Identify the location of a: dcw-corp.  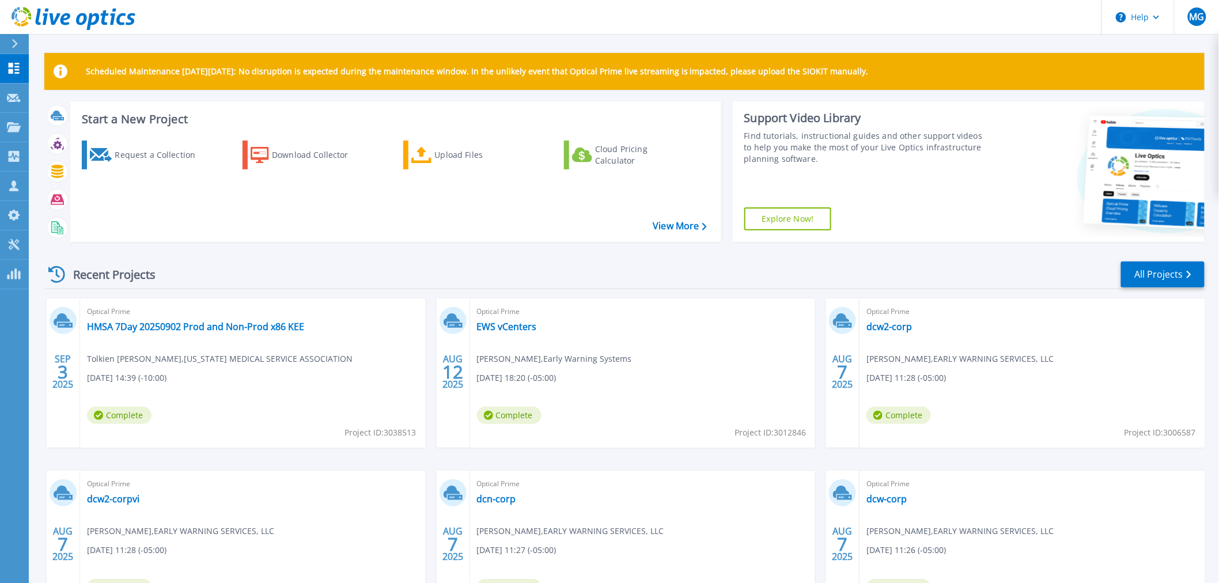
(886, 499).